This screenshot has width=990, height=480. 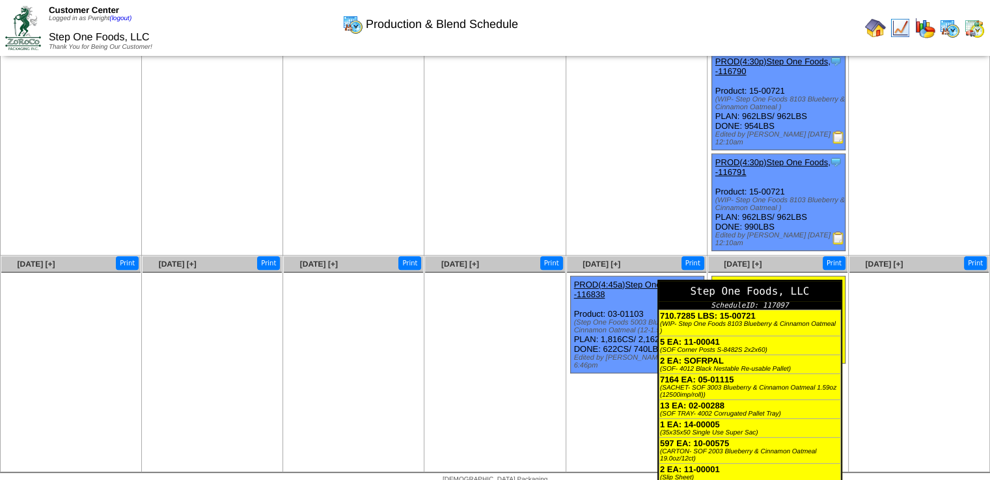 I want to click on img: calendarinout.gif, so click(x=975, y=28).